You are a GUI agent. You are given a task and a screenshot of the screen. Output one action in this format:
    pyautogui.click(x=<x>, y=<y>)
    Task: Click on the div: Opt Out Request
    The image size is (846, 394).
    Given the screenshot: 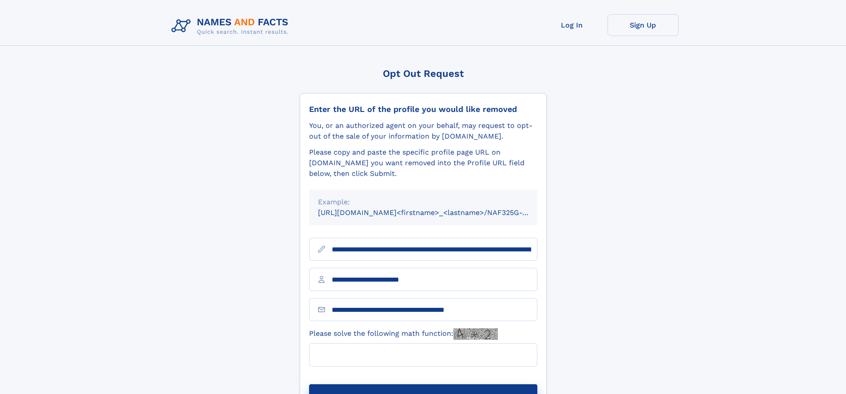 What is the action you would take?
    pyautogui.click(x=423, y=73)
    